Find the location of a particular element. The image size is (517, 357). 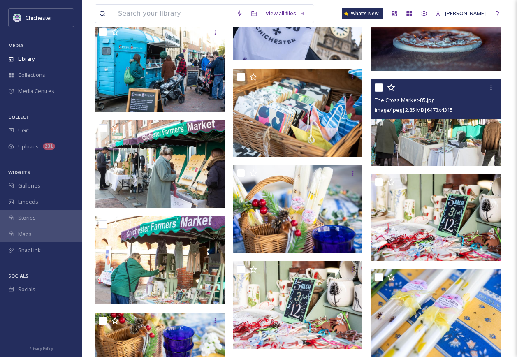

span: WIDGETS is located at coordinates (19, 172).